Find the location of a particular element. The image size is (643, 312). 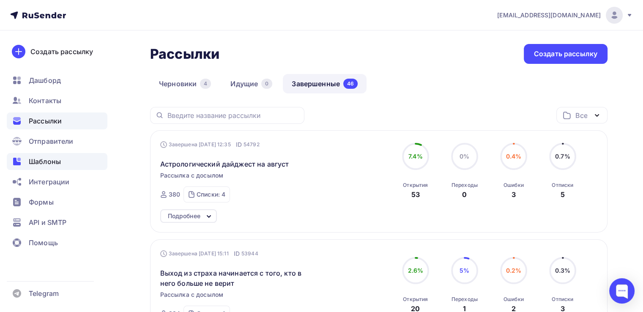

span: Астрологический дайджест на август is located at coordinates (225, 164).